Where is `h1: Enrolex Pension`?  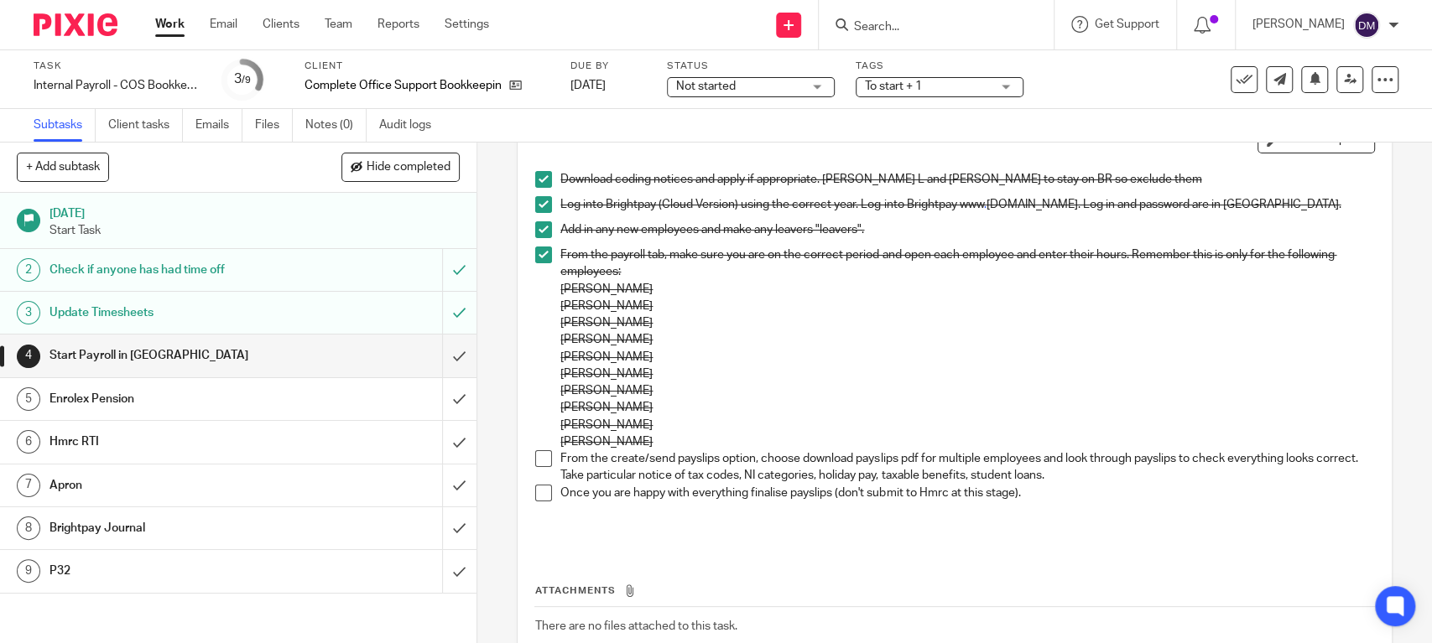
h1: Enrolex Pension is located at coordinates (174, 399).